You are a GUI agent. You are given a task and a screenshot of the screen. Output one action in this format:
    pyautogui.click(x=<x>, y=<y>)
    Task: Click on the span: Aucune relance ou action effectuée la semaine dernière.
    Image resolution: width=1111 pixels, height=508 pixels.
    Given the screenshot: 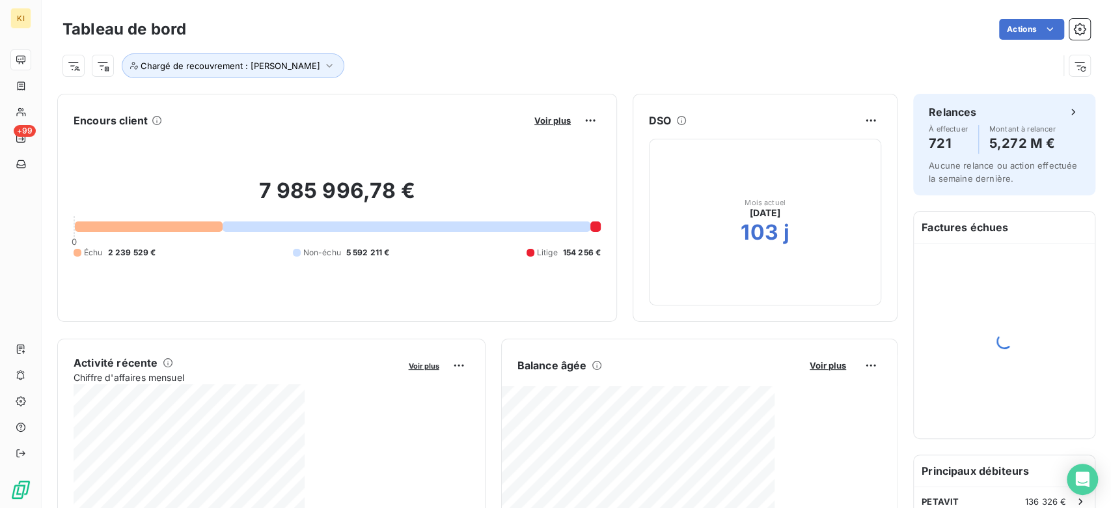 What is the action you would take?
    pyautogui.click(x=1003, y=172)
    